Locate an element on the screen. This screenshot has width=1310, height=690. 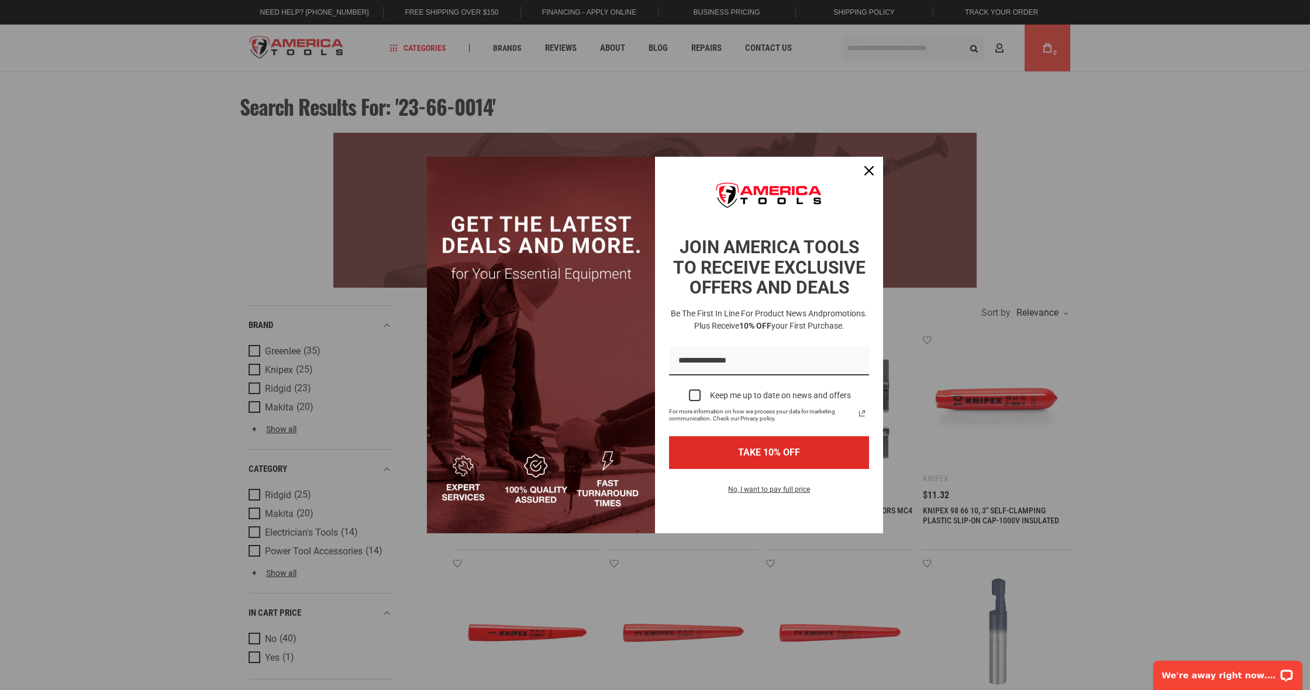
span: promotions. Plus receive your first purchase. is located at coordinates (781, 319).